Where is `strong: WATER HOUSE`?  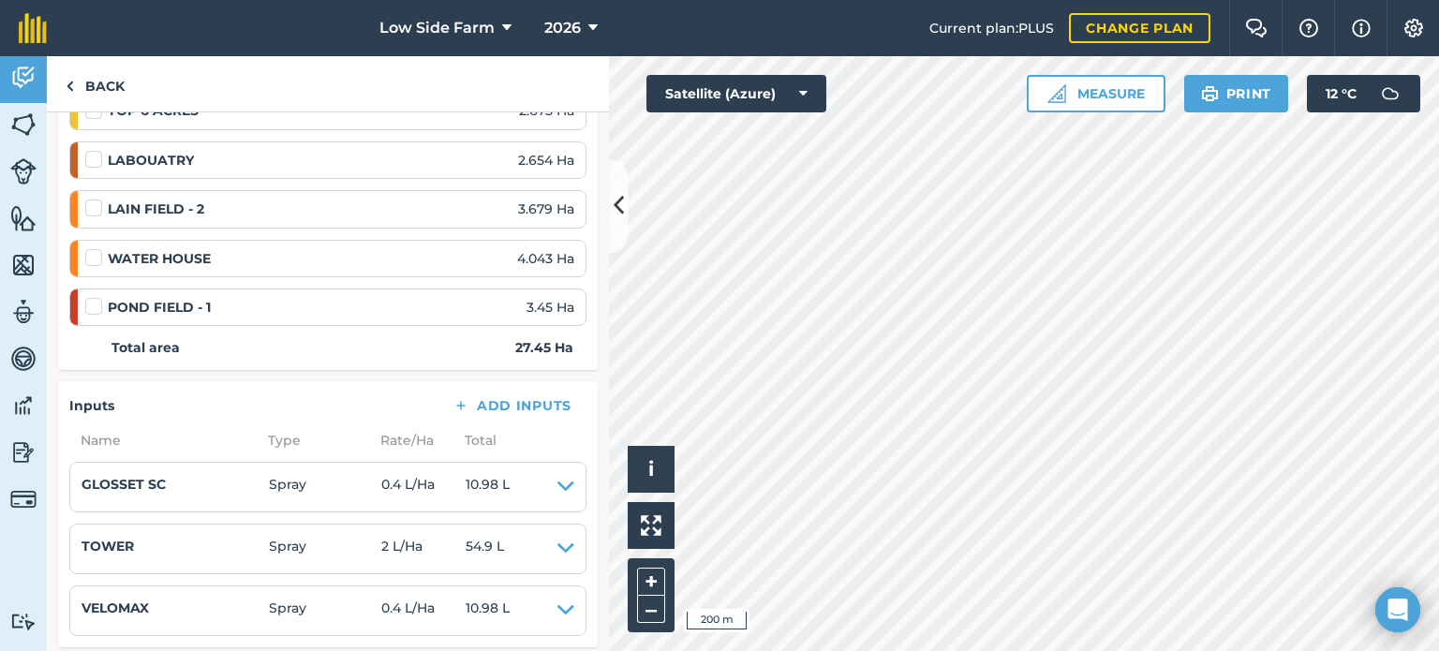
strong: WATER HOUSE is located at coordinates (159, 259).